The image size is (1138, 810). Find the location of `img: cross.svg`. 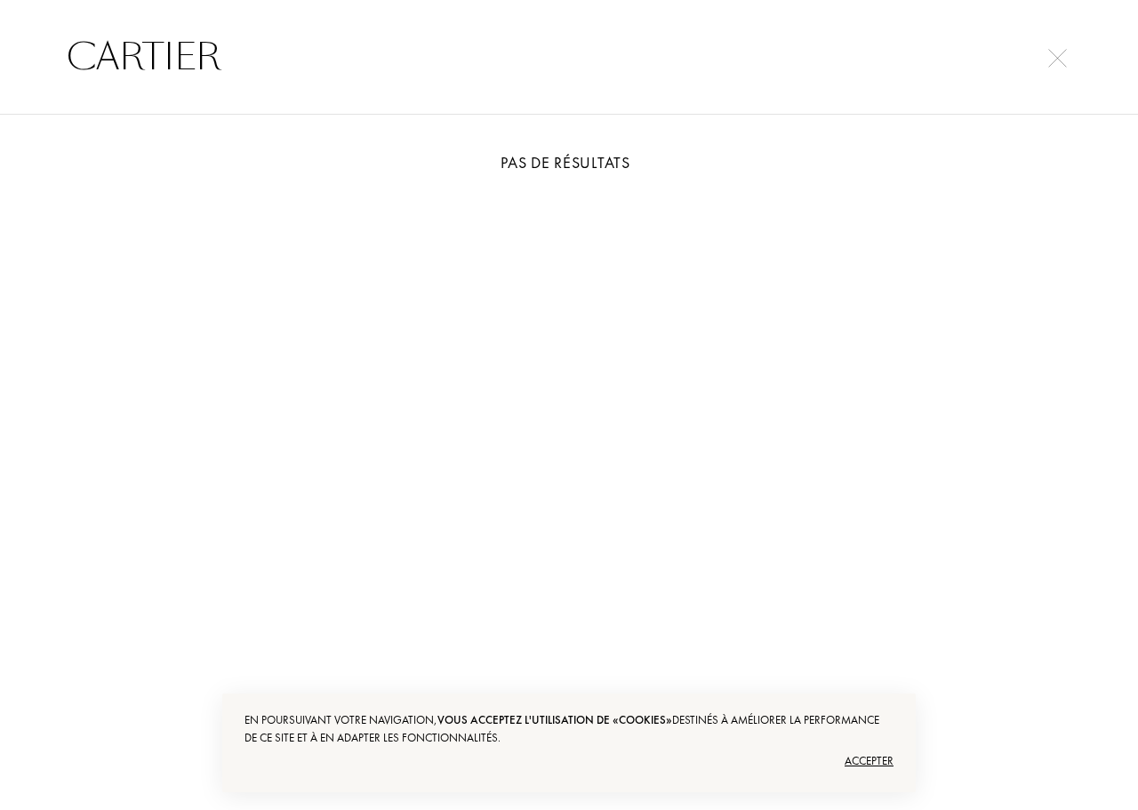

img: cross.svg is located at coordinates (1057, 58).